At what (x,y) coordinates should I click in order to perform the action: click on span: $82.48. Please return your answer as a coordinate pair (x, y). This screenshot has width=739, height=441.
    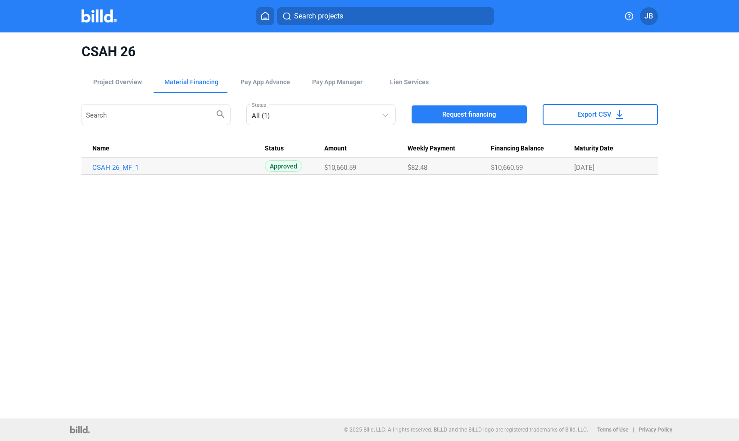
    Looking at the image, I should click on (418, 168).